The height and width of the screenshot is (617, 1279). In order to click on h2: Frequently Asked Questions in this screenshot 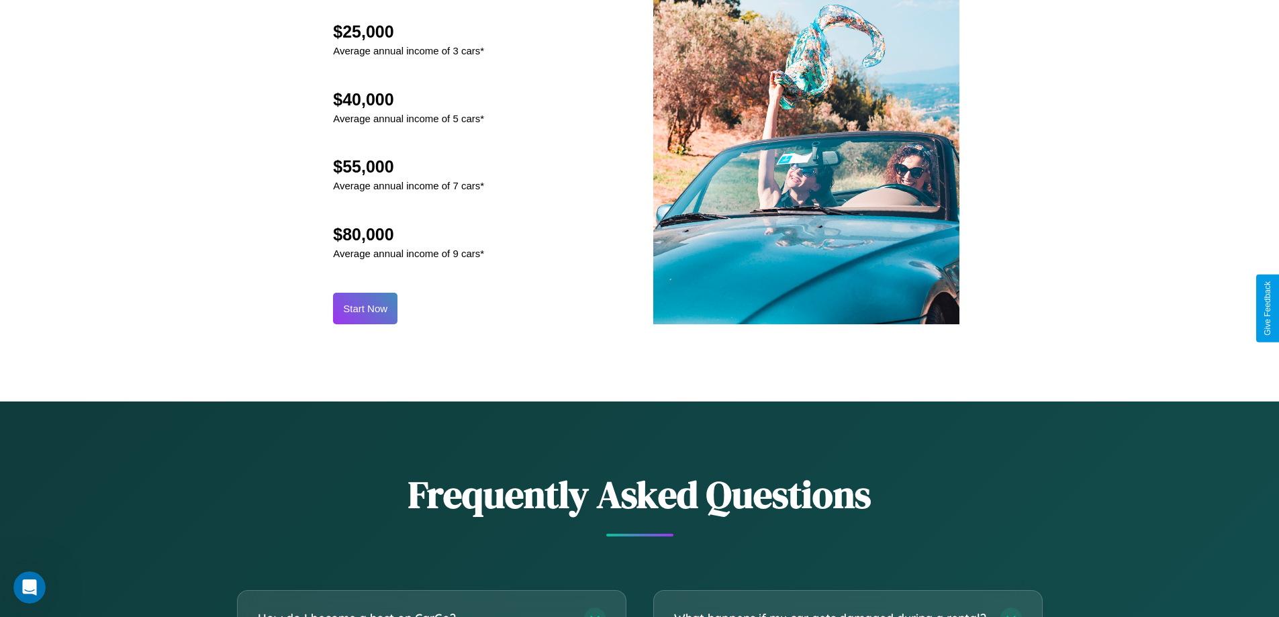, I will do `click(640, 494)`.